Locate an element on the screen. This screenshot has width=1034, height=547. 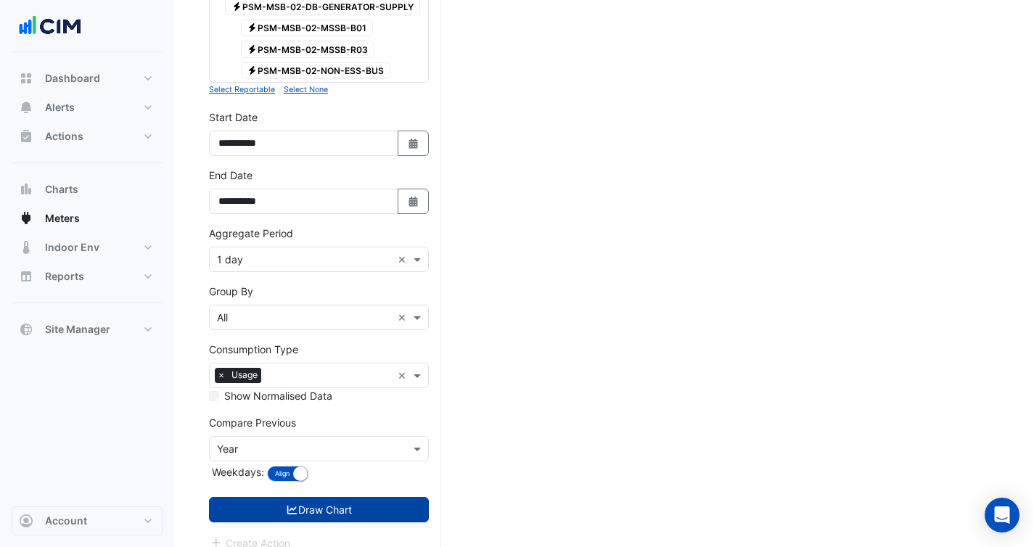
button: Site Manager is located at coordinates (87, 330).